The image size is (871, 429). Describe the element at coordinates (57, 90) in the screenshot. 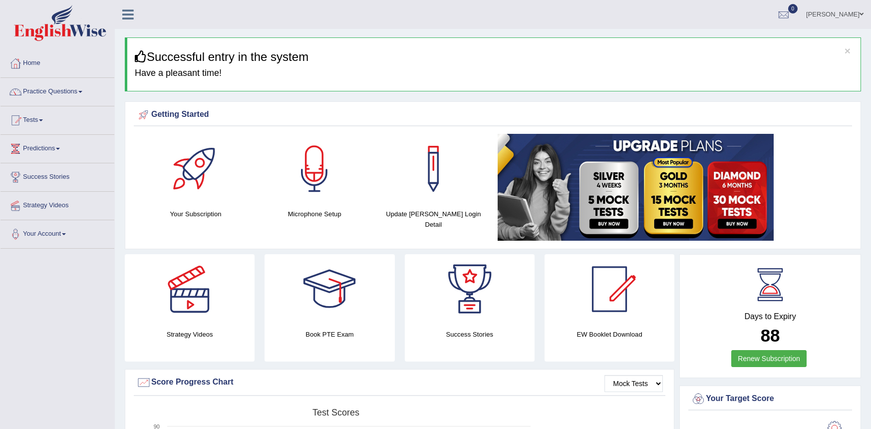

I see `a: Practice Questions` at that location.